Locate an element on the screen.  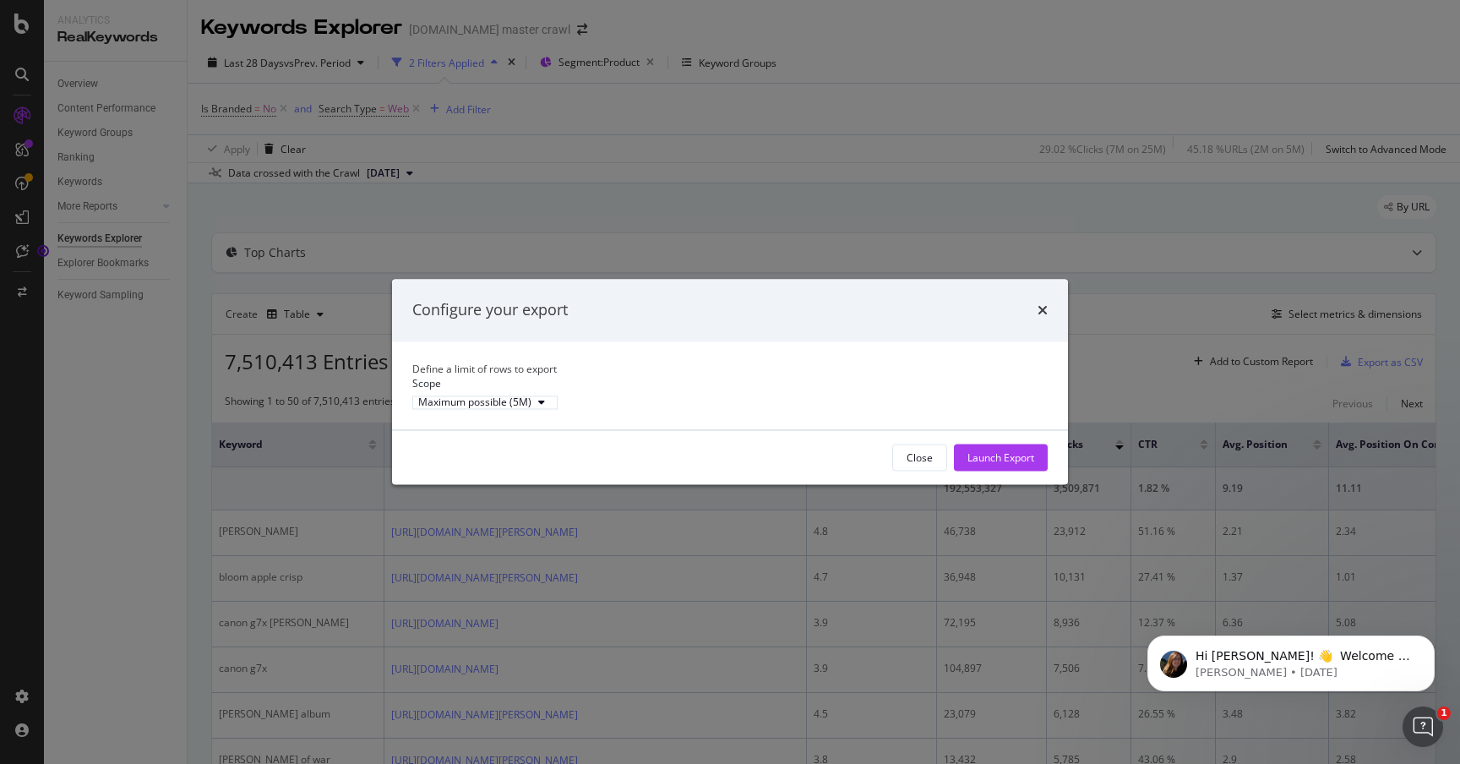
div: Launch Export is located at coordinates (1001, 457).